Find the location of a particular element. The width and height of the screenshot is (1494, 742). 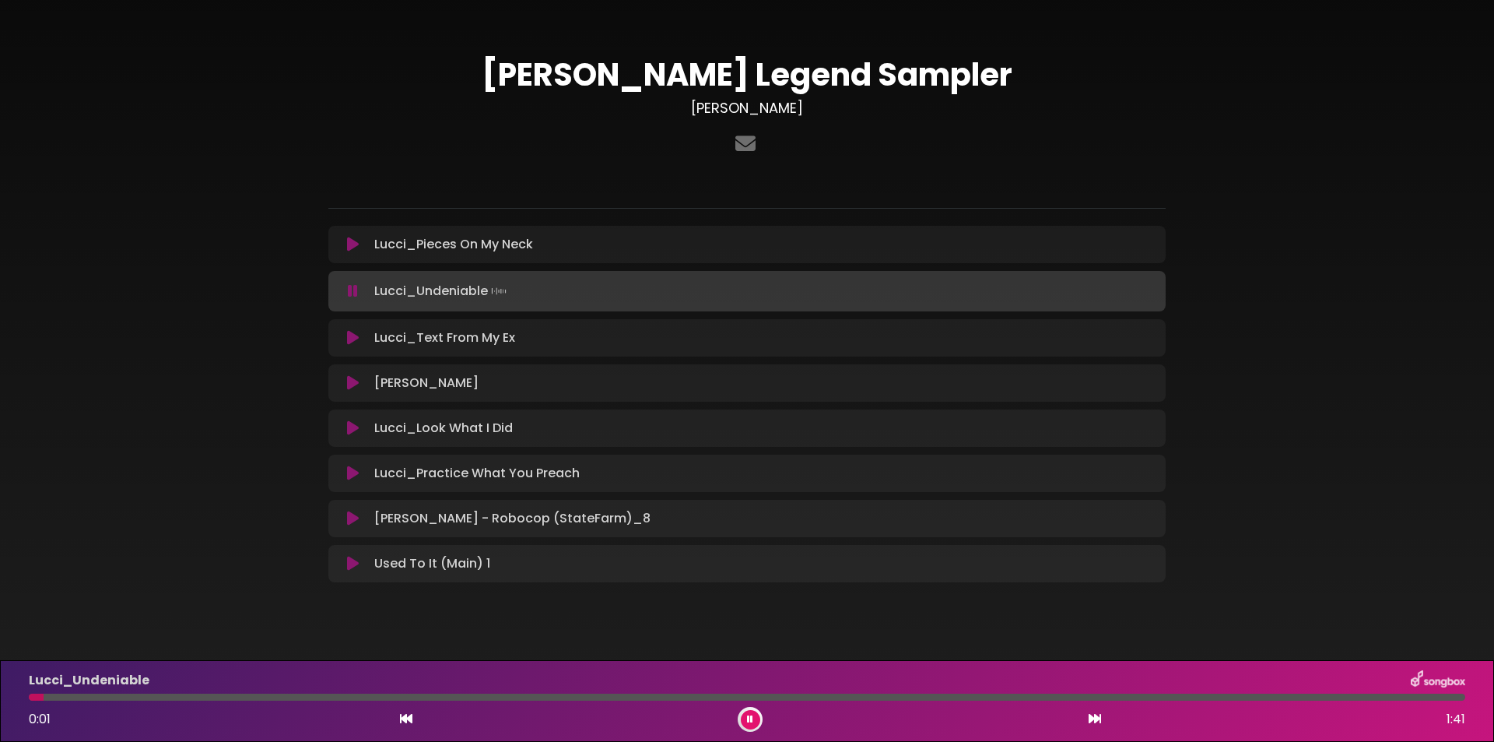

p: Lucci_Look What I Did is located at coordinates (444, 428).